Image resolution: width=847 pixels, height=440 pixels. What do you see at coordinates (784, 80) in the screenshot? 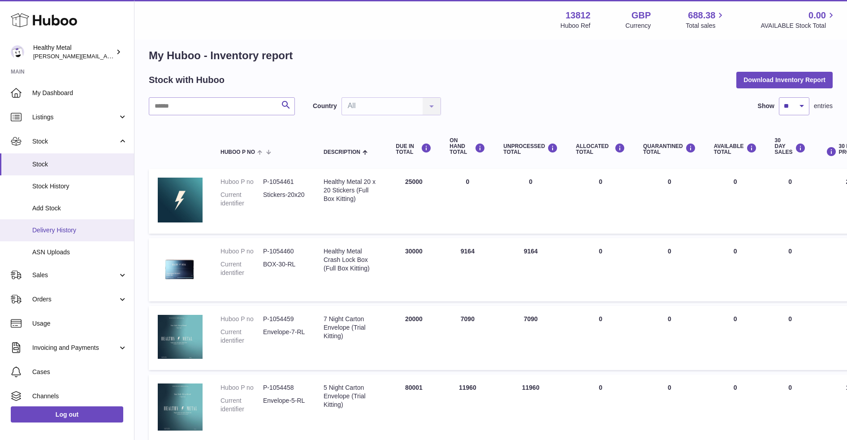
I see `button: Download Inventory Report` at bounding box center [784, 80].